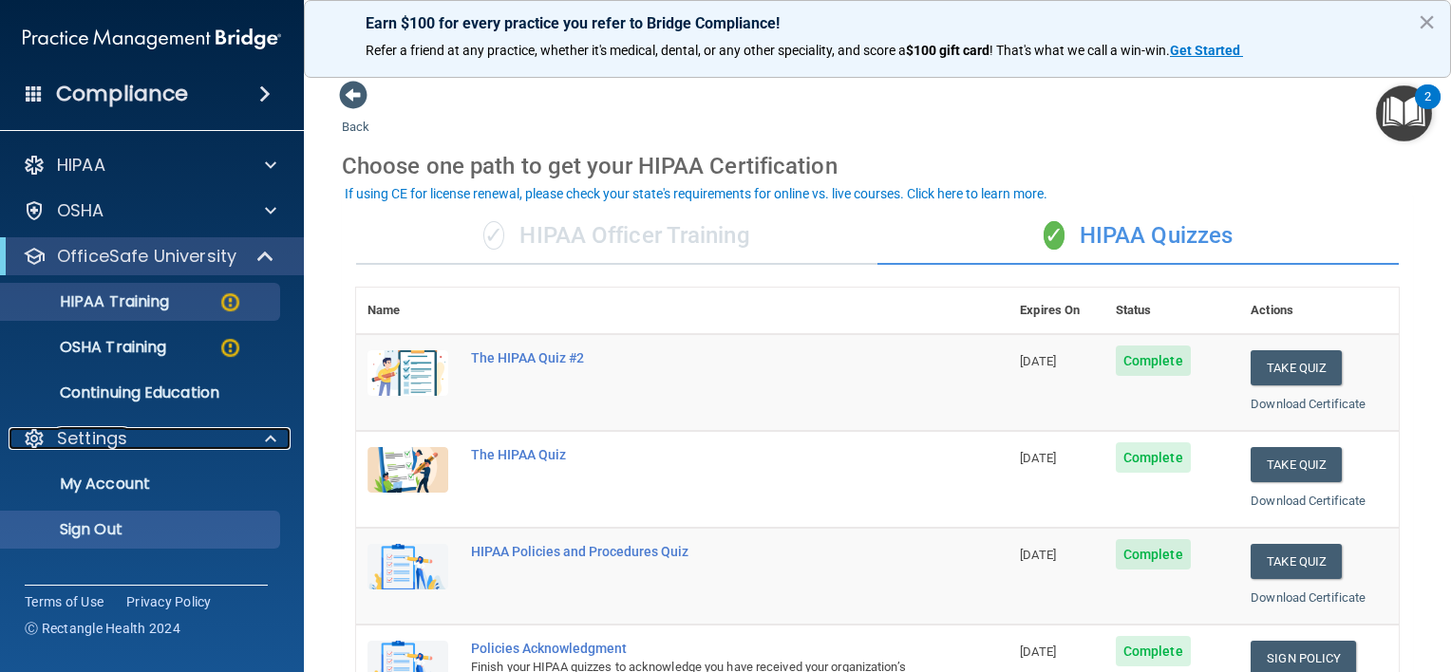  What do you see at coordinates (1206, 50) in the screenshot?
I see `a: Get Started` at bounding box center [1206, 50].